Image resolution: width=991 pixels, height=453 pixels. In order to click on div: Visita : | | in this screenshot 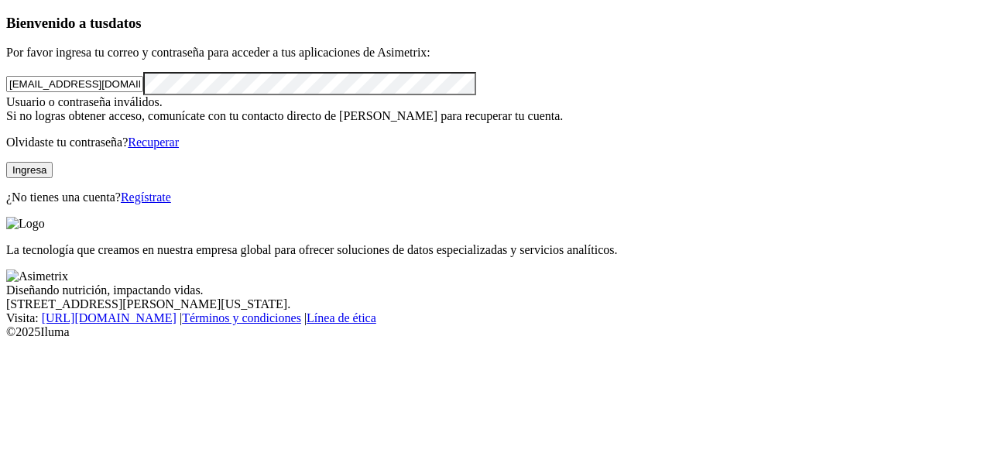, I will do `click(496, 318)`.